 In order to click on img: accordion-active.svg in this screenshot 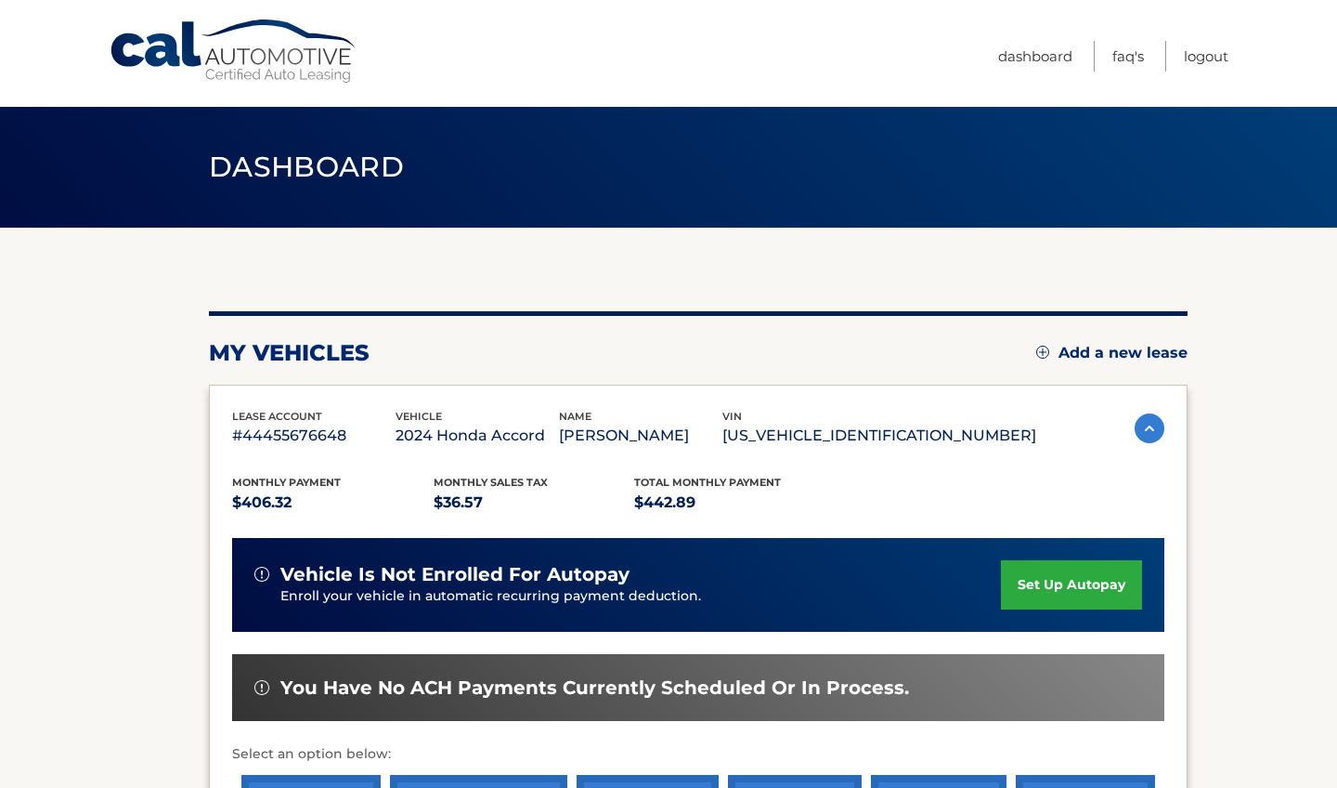, I will do `click(1150, 428)`.